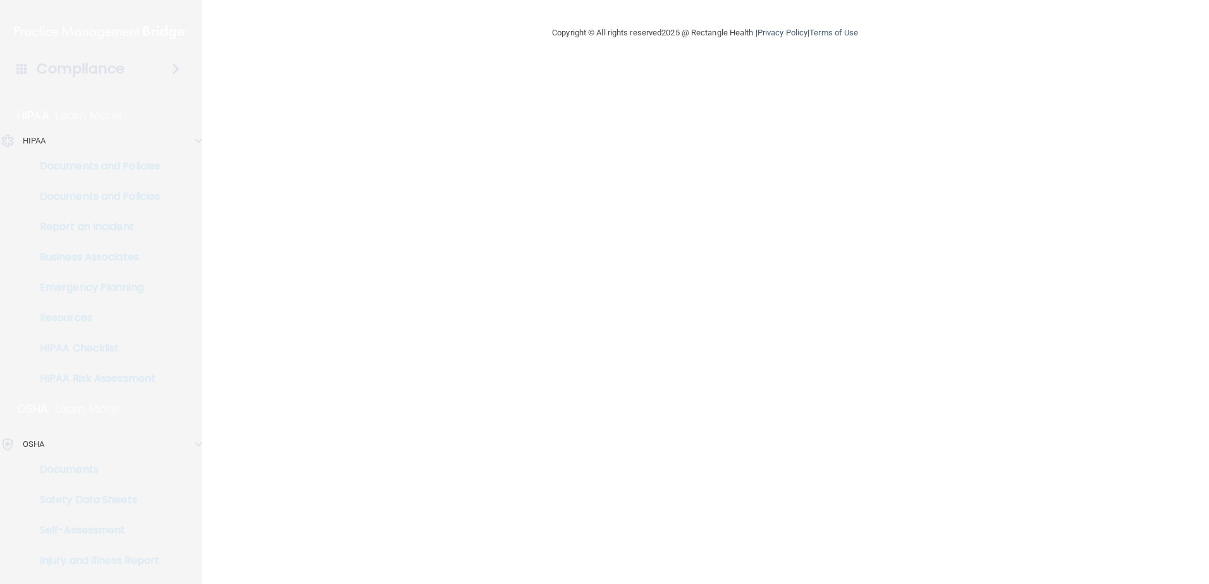 The image size is (1209, 584). Describe the element at coordinates (94, 530) in the screenshot. I see `p: Self-Assessment` at that location.